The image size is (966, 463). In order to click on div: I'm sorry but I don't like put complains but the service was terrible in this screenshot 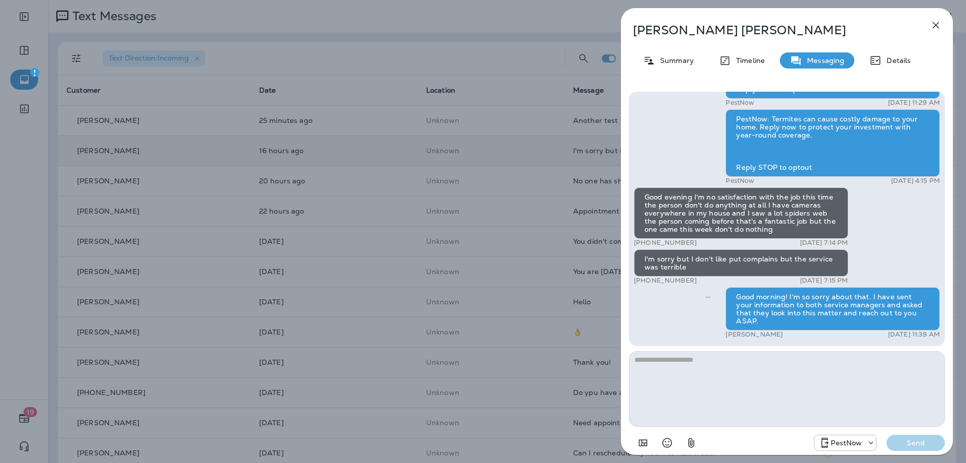, I will do `click(741, 263)`.